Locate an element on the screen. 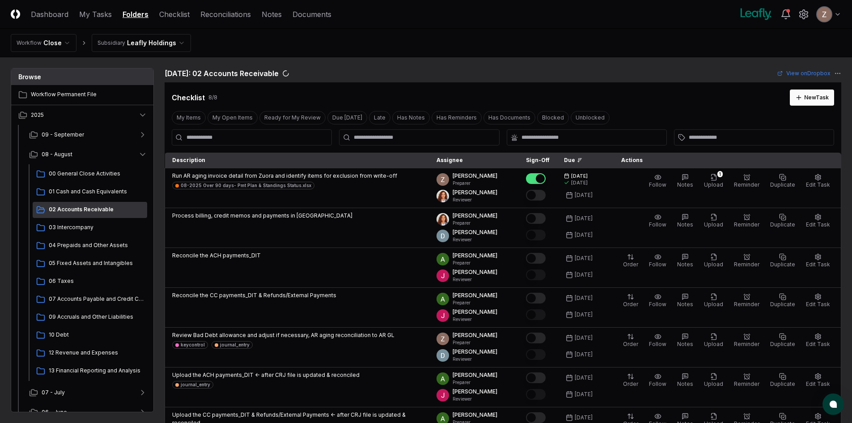  p: Run AR aging invoice detail from Zuora and identify items for exclusion from write-off is located at coordinates (285, 176).